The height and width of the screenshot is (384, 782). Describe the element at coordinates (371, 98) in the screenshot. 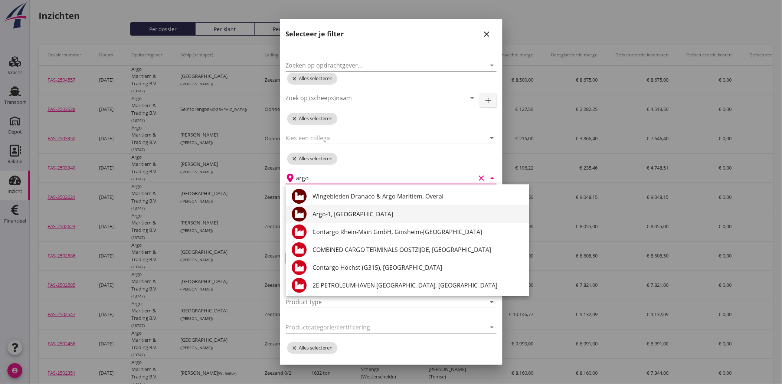

I see `input: Zoek op (scheeps)naam` at that location.